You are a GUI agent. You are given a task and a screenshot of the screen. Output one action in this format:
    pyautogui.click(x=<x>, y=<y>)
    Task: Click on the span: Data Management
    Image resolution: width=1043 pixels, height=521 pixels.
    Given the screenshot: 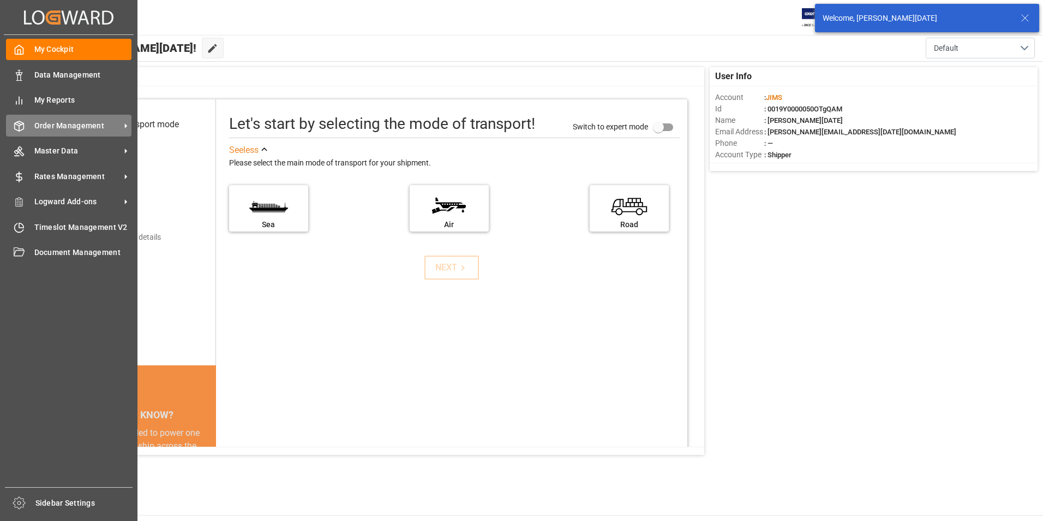 What is the action you would take?
    pyautogui.click(x=83, y=75)
    